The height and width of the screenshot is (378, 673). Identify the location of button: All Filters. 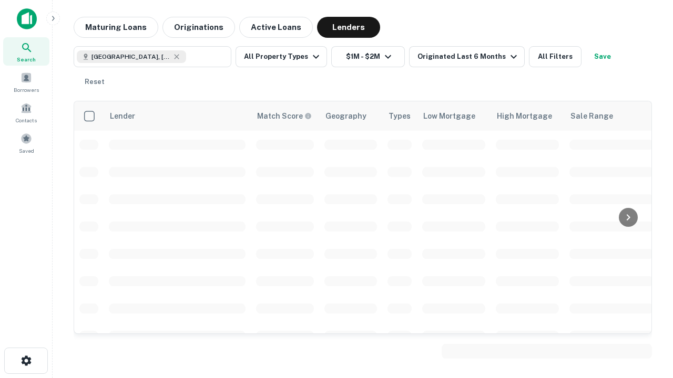
(555, 57).